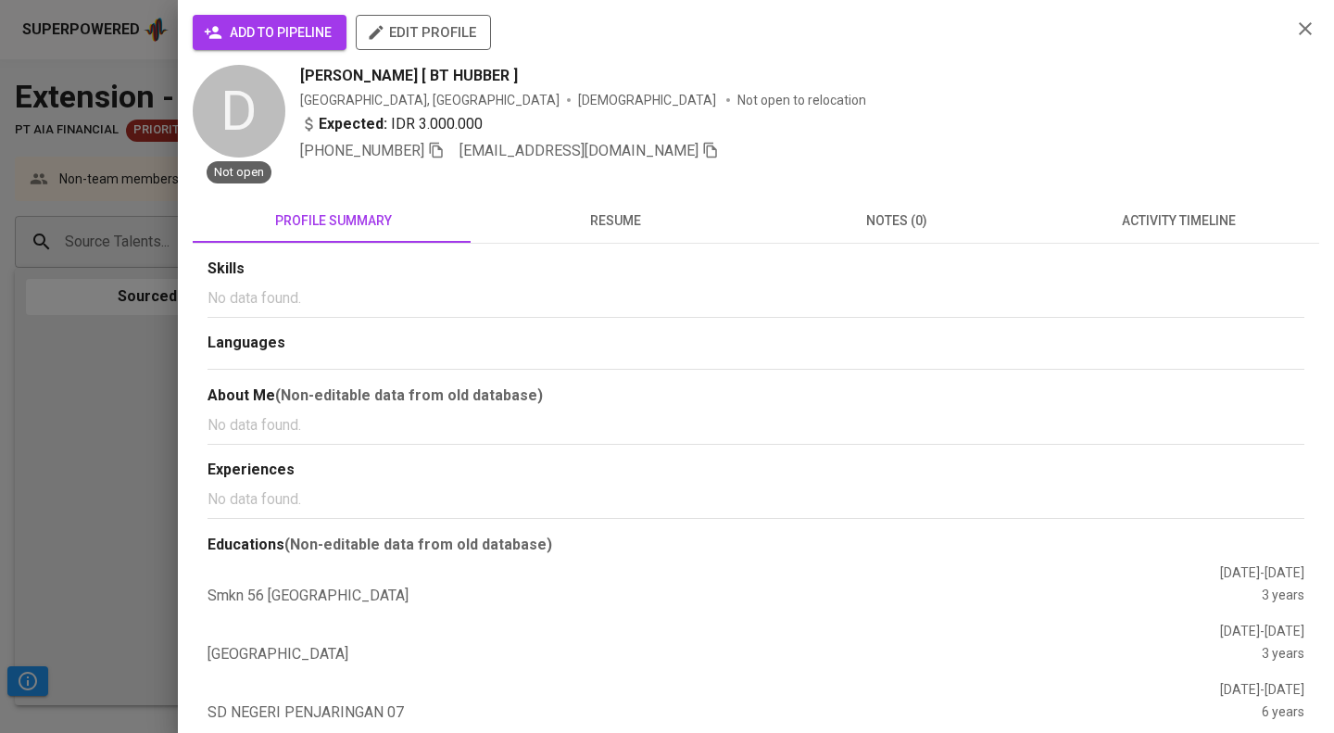  What do you see at coordinates (270, 32) in the screenshot?
I see `button: add to pipeline` at bounding box center [270, 32].